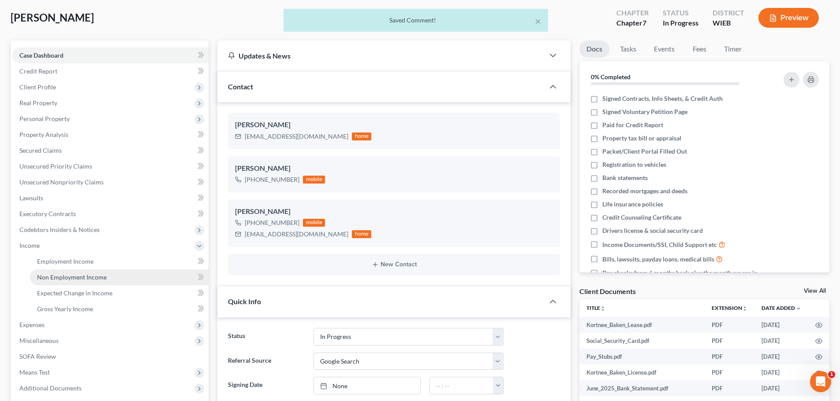 The image size is (840, 401). What do you see at coordinates (110, 71) in the screenshot?
I see `a: Credit Report` at bounding box center [110, 71].